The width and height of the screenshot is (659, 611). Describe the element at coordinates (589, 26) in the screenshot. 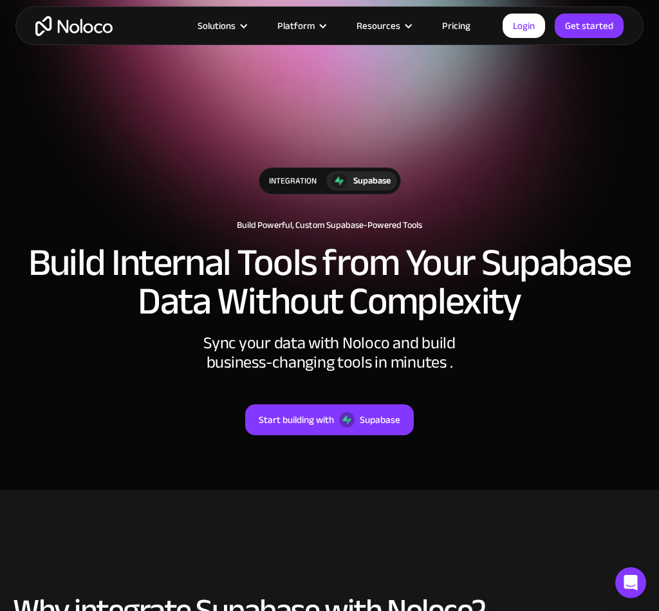

I see `a: Get started` at that location.